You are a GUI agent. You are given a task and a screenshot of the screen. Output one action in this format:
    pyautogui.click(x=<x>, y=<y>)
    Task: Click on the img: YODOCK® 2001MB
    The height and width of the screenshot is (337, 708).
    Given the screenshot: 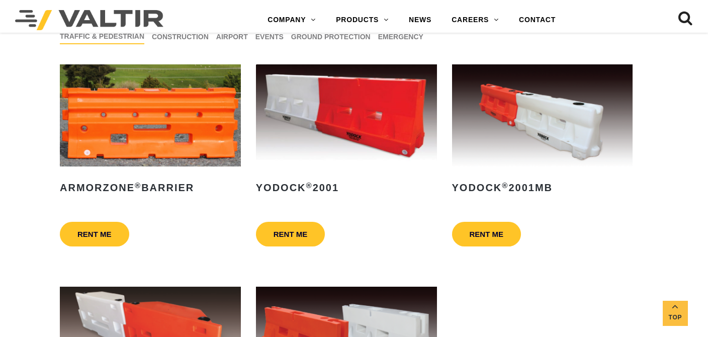 What is the action you would take?
    pyautogui.click(x=542, y=115)
    